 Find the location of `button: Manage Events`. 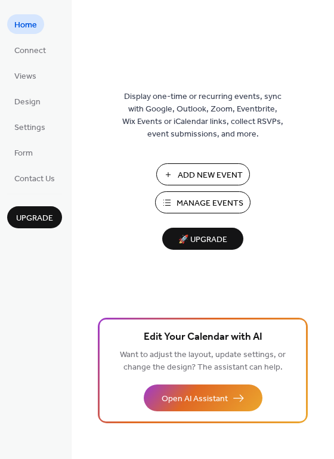

button: Manage Events is located at coordinates (203, 202).